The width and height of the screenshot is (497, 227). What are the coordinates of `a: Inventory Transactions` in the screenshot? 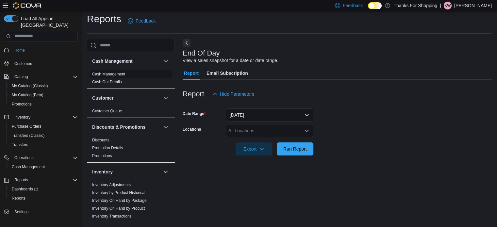 It's located at (112, 216).